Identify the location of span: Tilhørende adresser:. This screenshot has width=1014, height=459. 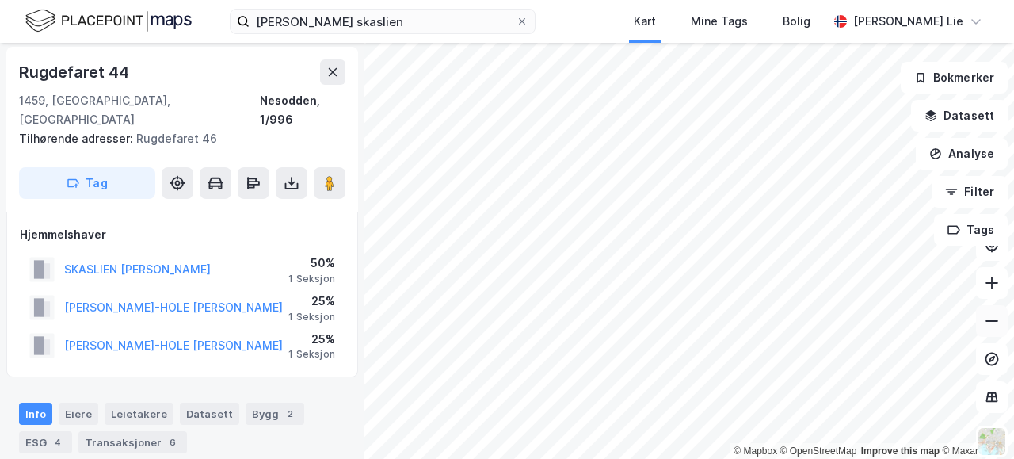
(78, 138).